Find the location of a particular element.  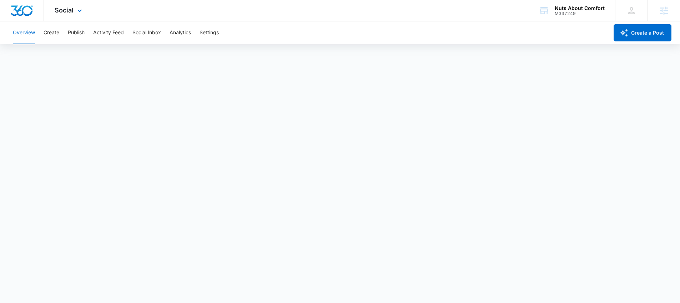

button: Analytics is located at coordinates (180, 33).